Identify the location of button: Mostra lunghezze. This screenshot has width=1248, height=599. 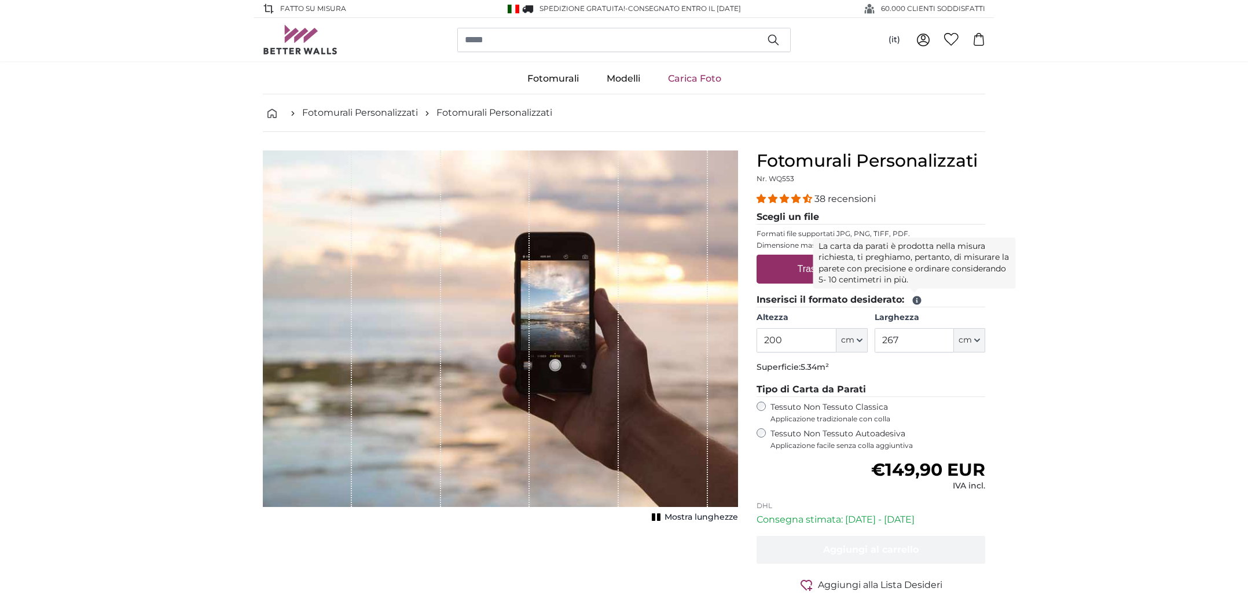
(693, 517).